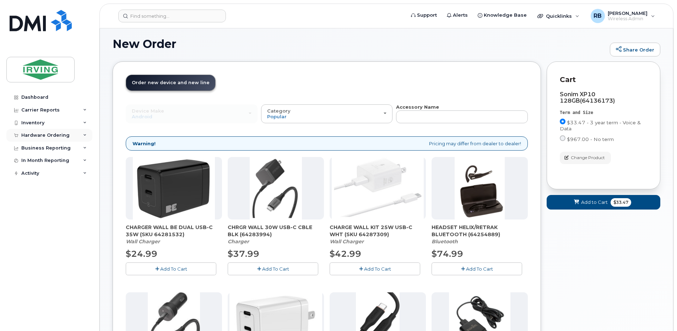 The height and width of the screenshot is (331, 677). Describe the element at coordinates (563, 122) in the screenshot. I see `input: $33.47 - 3 year term - Voice & Data` at that location.